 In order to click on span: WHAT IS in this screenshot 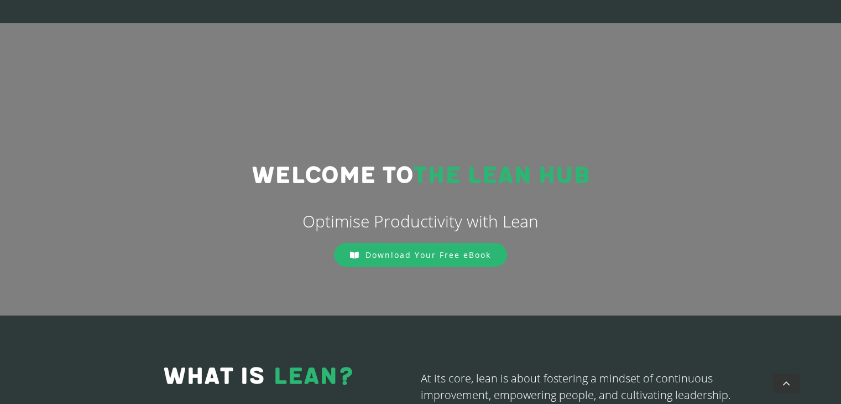, I will do `click(214, 376)`.